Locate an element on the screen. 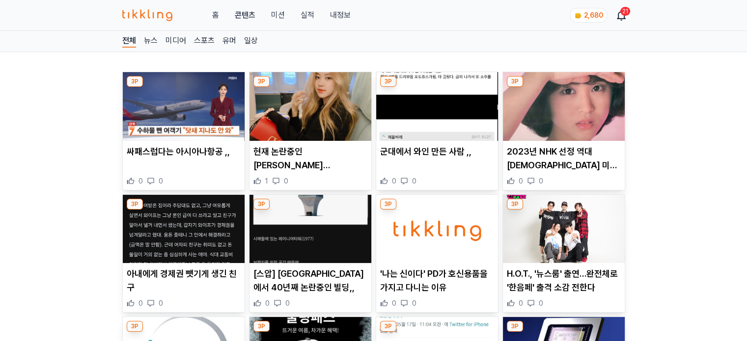  a: 일상 is located at coordinates (251, 41).